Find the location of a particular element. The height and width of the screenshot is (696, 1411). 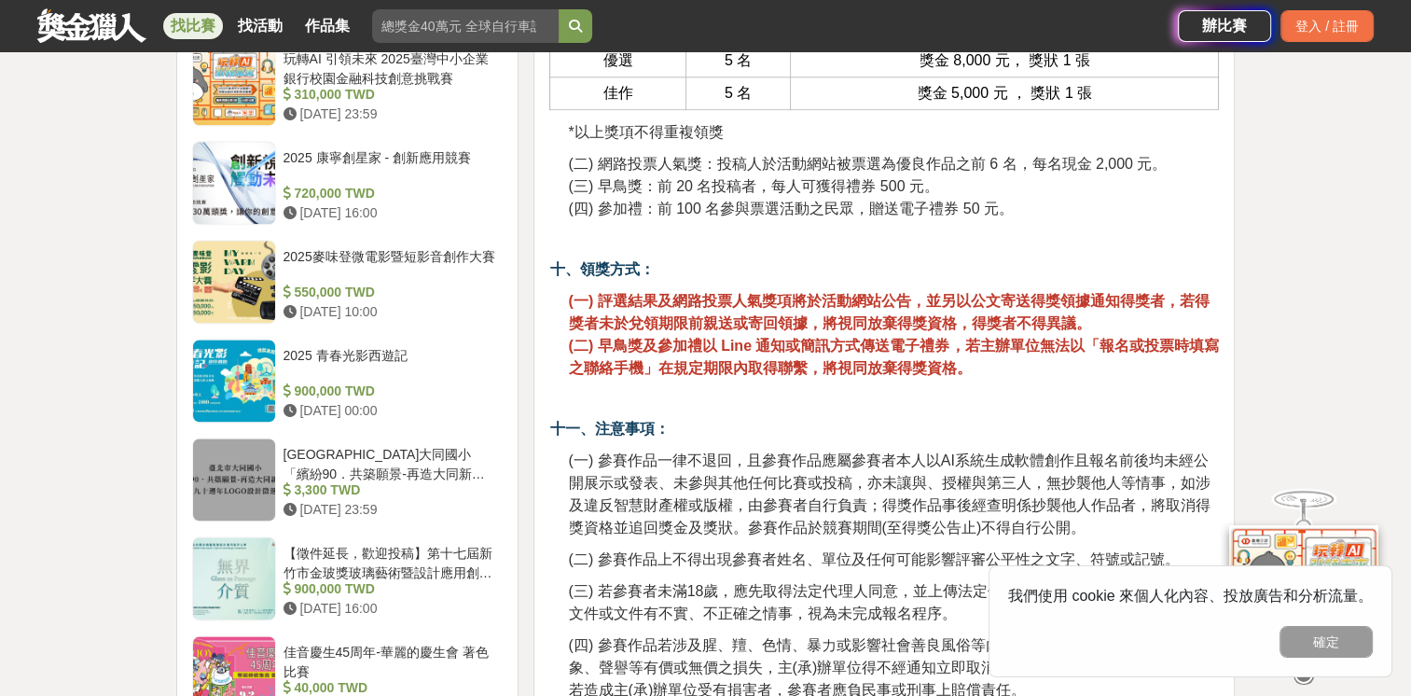

a: 找比賽 is located at coordinates (193, 26).